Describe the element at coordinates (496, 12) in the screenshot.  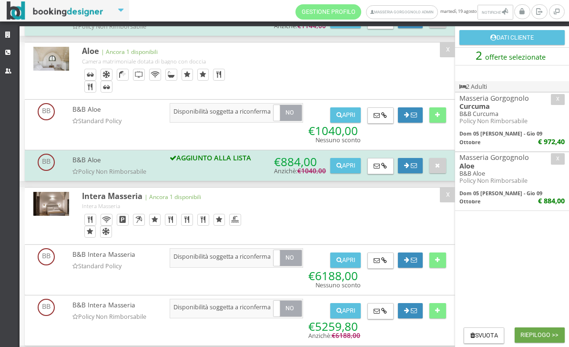
I see `button: Notifiche` at that location.